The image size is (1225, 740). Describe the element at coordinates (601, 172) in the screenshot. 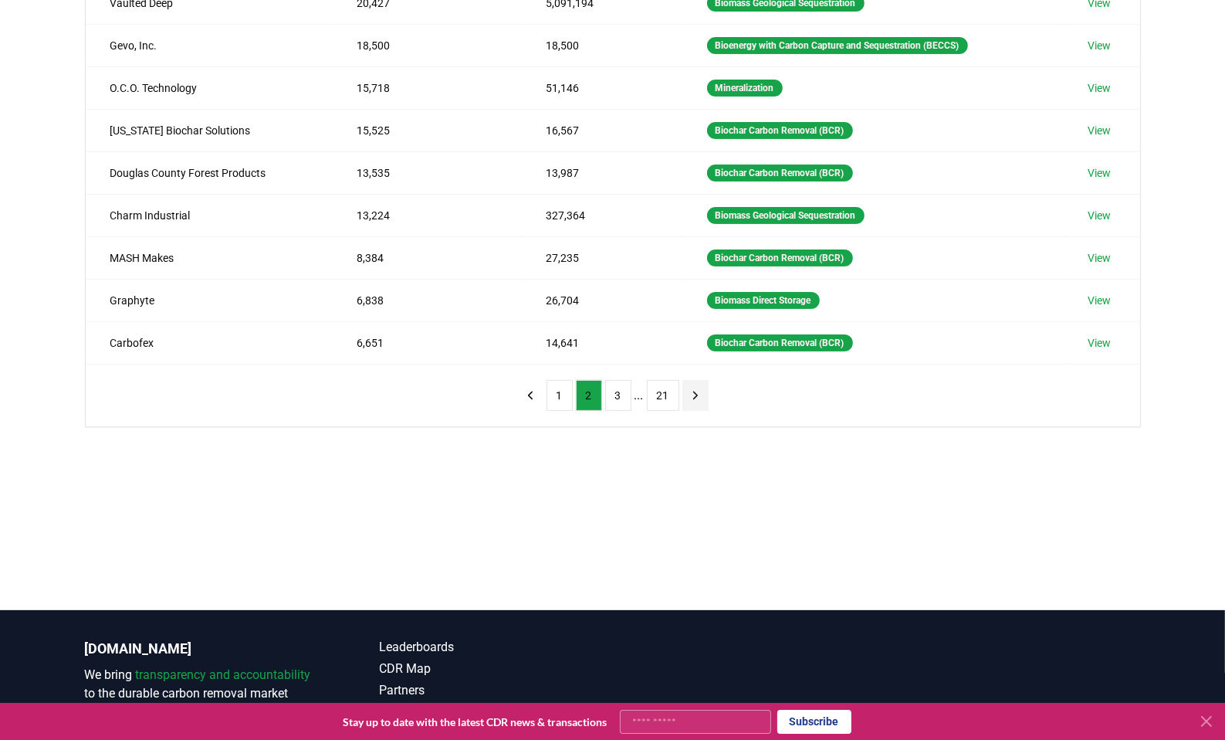

I see `td: 13,987` at that location.